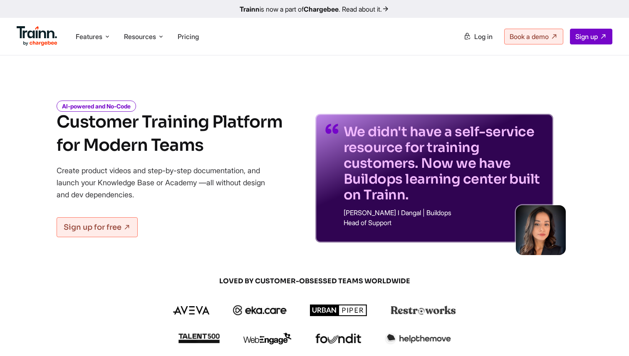  Describe the element at coordinates (267, 339) in the screenshot. I see `img: webengage logo` at that location.